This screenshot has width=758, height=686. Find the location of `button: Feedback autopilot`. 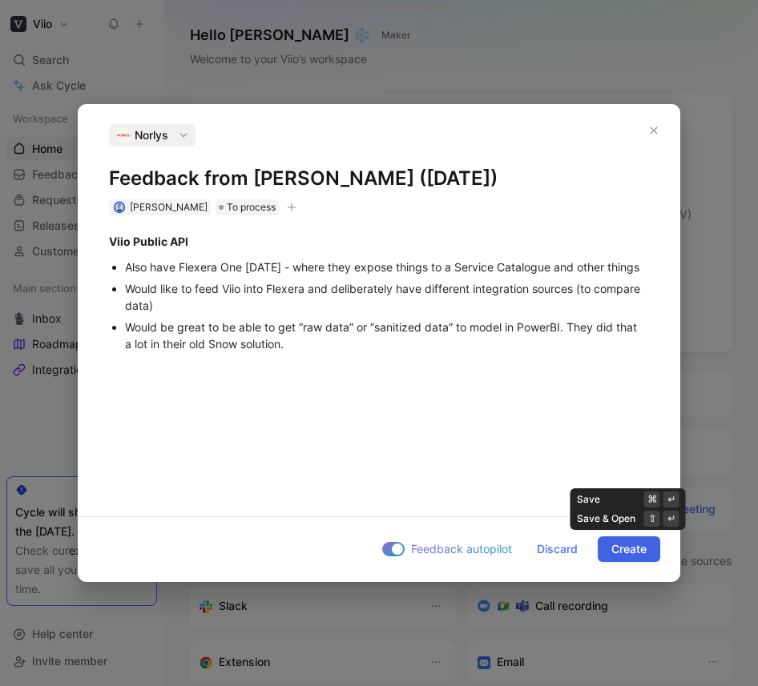

button: Feedback autopilot is located at coordinates (447, 549).